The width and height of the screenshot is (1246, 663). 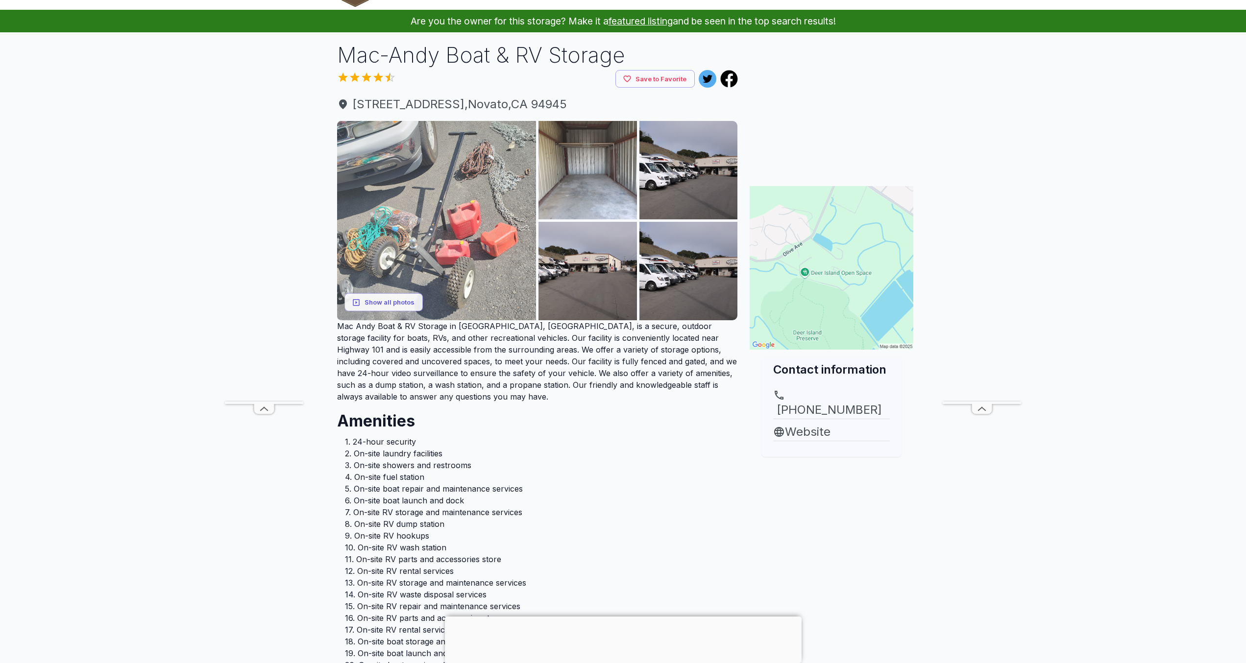 I want to click on li: 13. On-site RV storage and maintenance services, so click(x=537, y=583).